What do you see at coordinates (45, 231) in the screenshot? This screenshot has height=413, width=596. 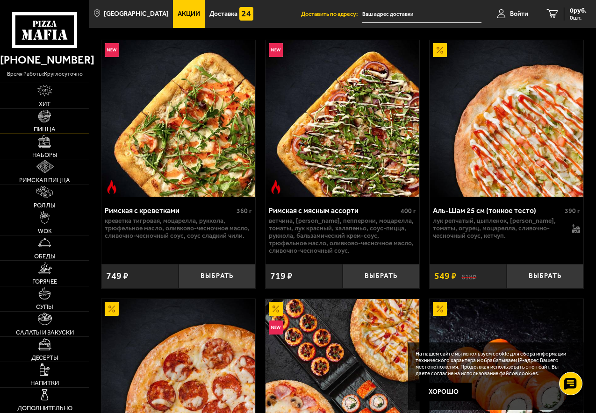 I see `span: WOK` at bounding box center [45, 231].